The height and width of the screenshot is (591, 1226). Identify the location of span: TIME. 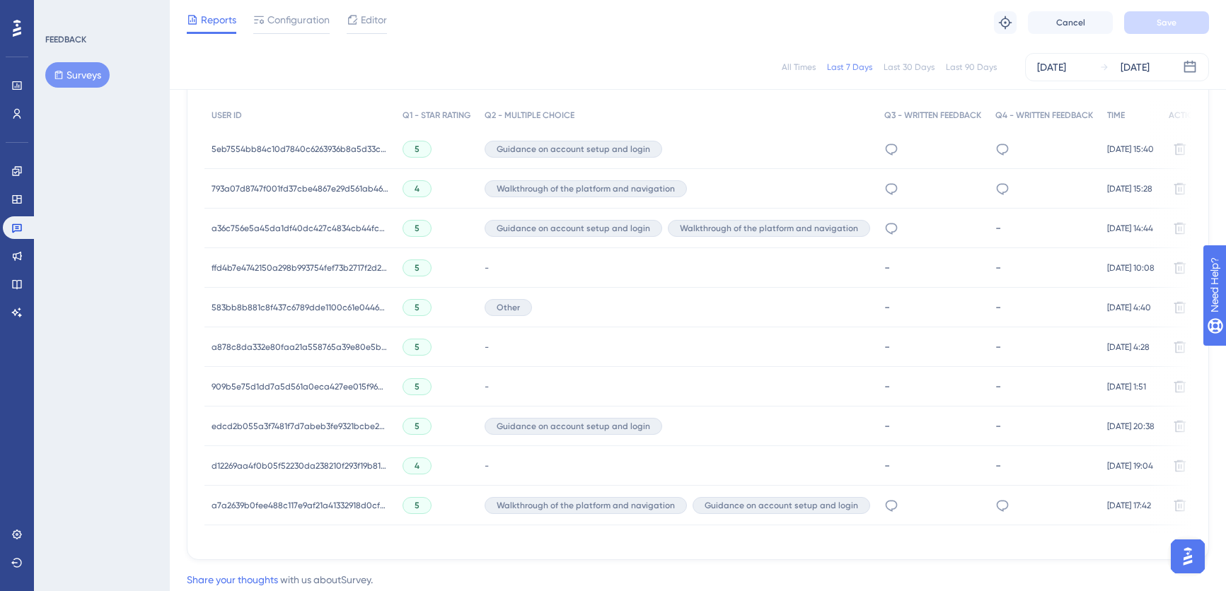
(1115, 115).